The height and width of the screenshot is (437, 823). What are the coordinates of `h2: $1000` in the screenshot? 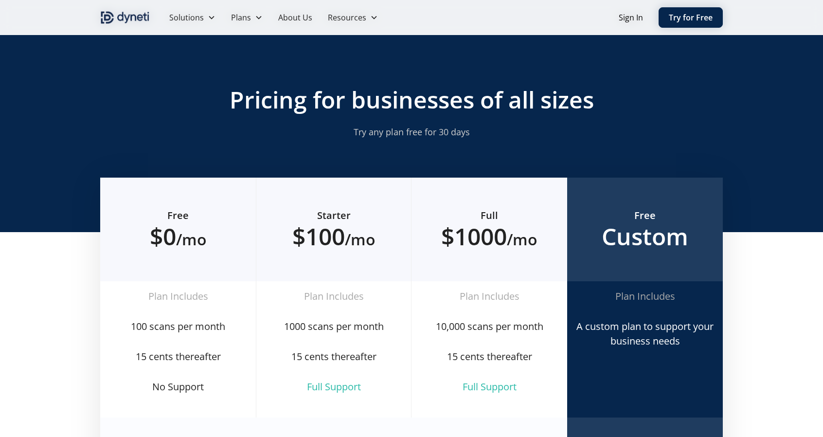 It's located at (489, 236).